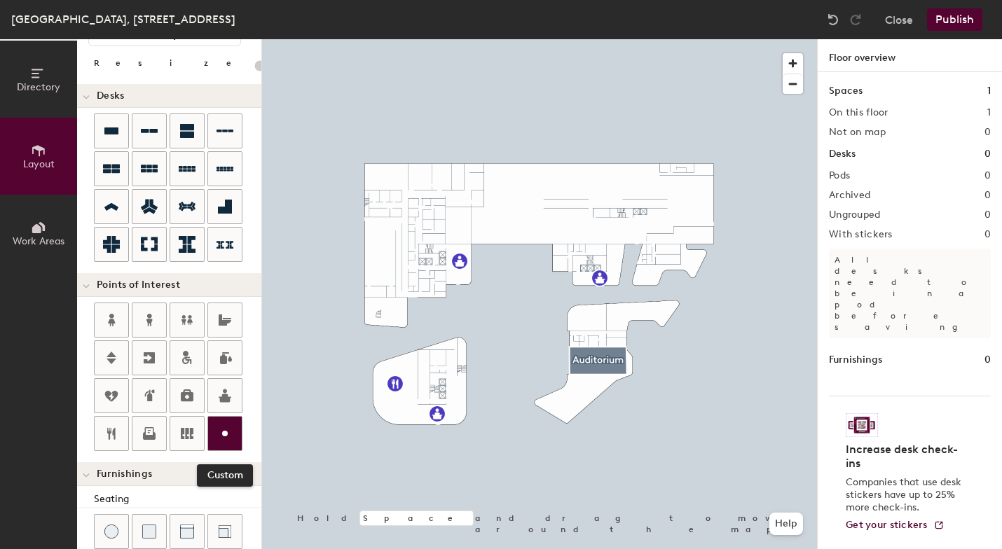  Describe the element at coordinates (110, 96) in the screenshot. I see `span: Desks` at that location.